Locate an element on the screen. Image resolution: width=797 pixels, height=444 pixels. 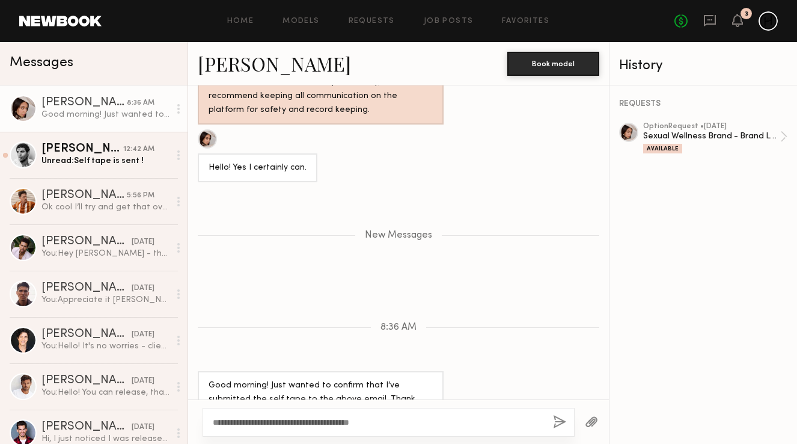
span: 8:36 AM is located at coordinates (398, 327).